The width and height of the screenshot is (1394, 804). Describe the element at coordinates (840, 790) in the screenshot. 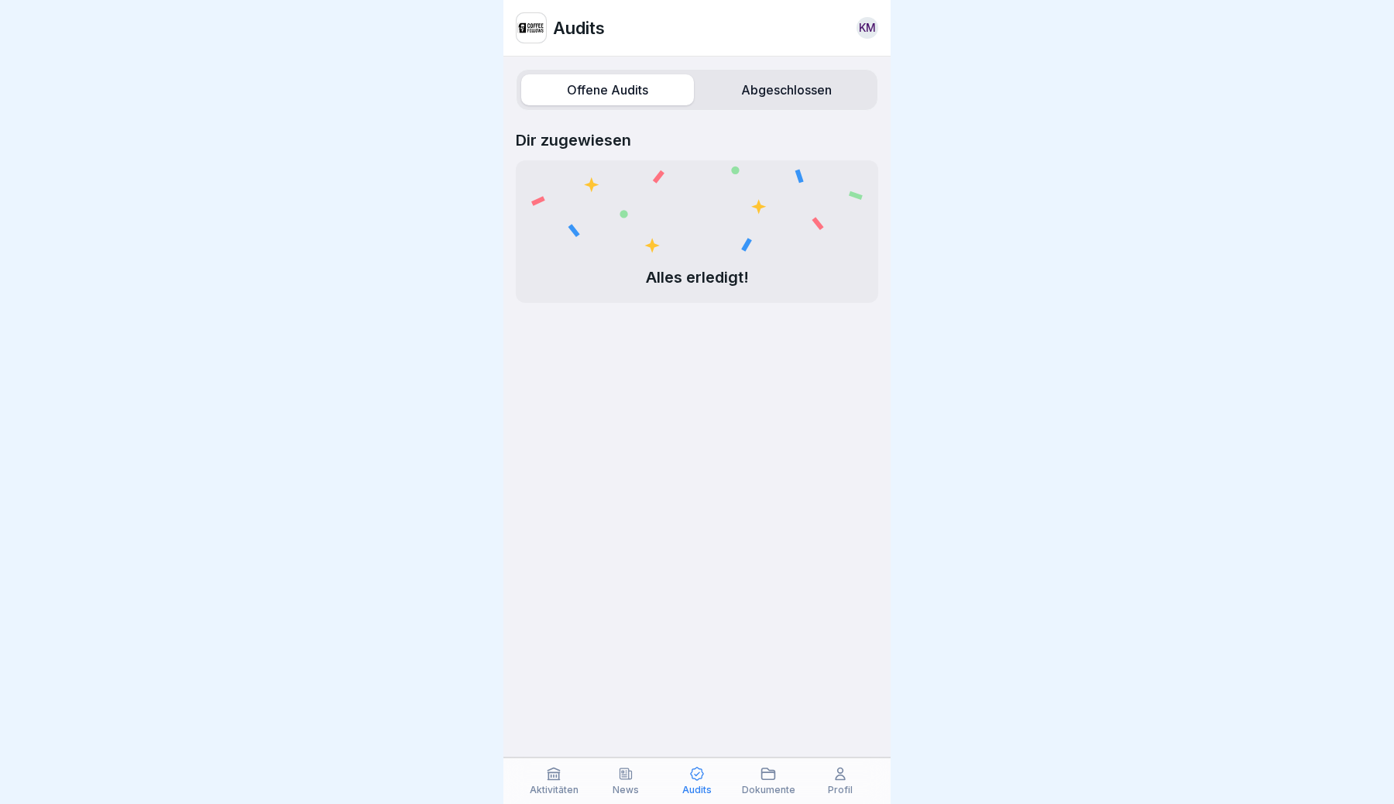

I see `p: Profil` at that location.